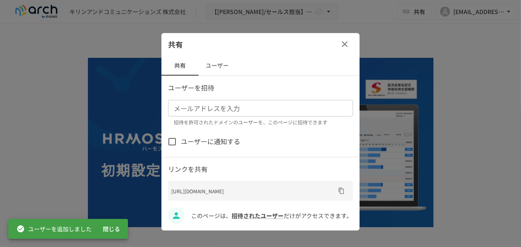  I want to click on p: リンクを共有, so click(261, 169).